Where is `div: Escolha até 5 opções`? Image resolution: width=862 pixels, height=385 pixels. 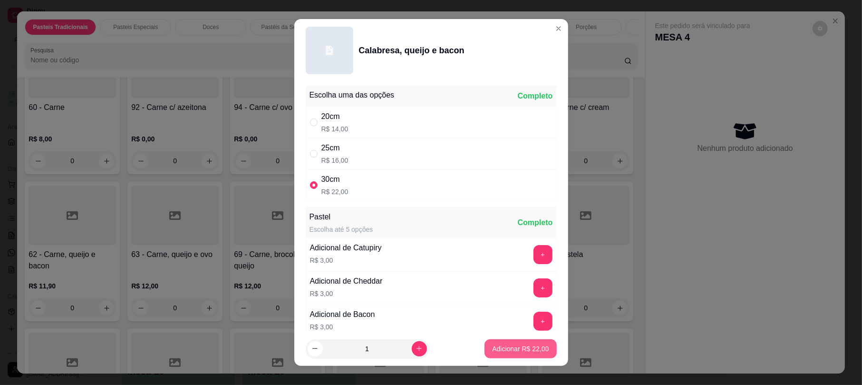
div: Escolha até 5 opções is located at coordinates (342, 229).